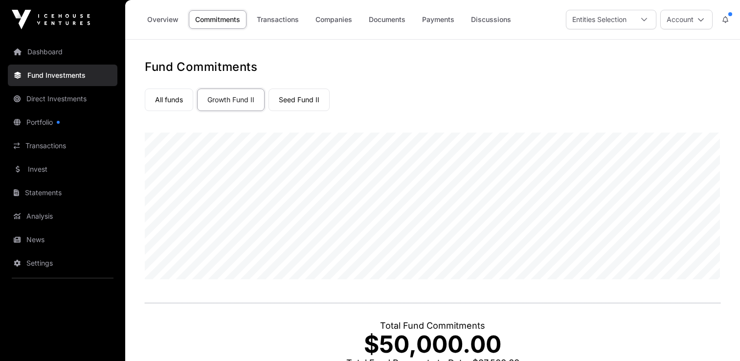  I want to click on a: Statements, so click(63, 193).